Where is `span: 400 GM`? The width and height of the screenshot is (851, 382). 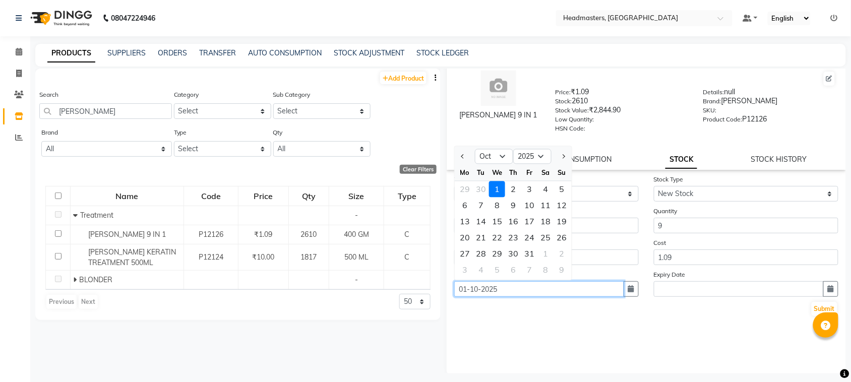
span: 400 GM is located at coordinates (356, 234).